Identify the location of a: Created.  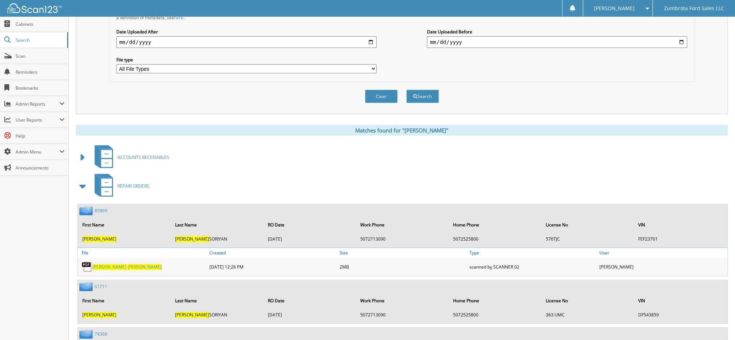
(273, 252).